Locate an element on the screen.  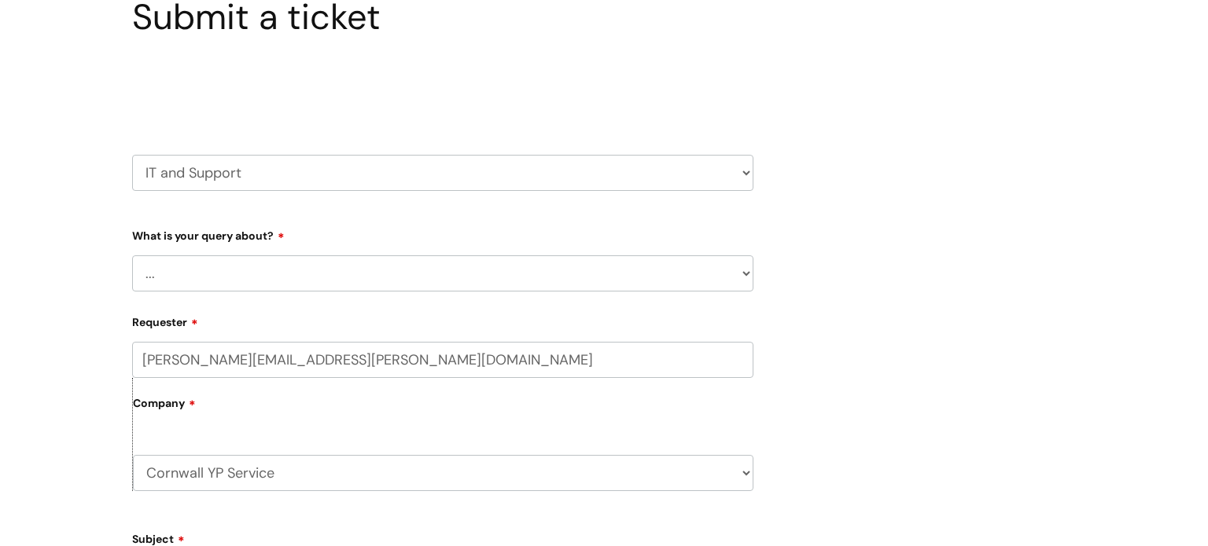
h2: Select issue type is located at coordinates (443, 89).